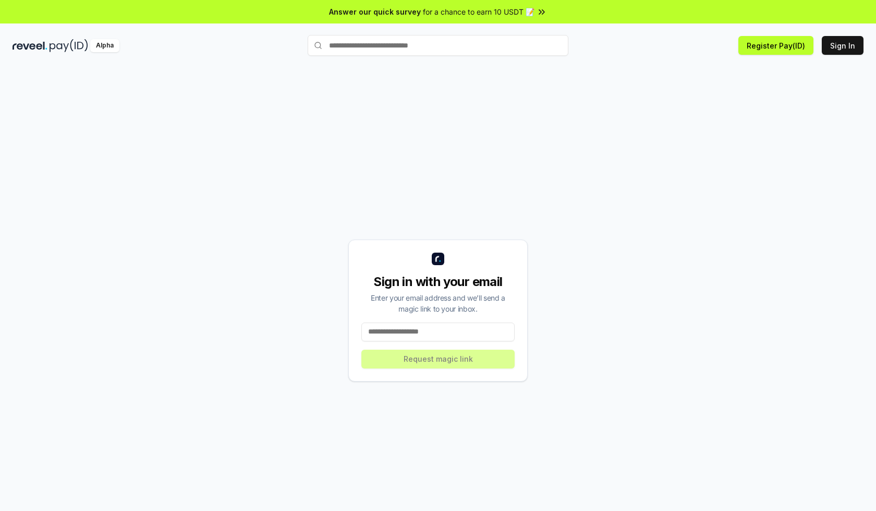 Image resolution: width=876 pixels, height=511 pixels. What do you see at coordinates (438, 259) in the screenshot?
I see `img: logo_small` at bounding box center [438, 259].